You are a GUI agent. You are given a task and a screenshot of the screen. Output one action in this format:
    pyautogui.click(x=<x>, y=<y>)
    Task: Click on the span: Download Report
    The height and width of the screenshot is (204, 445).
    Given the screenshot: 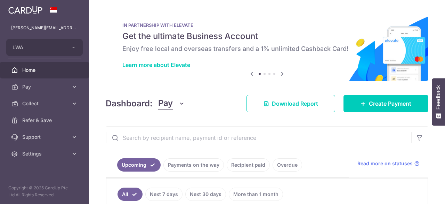 What is the action you would take?
    pyautogui.click(x=295, y=103)
    